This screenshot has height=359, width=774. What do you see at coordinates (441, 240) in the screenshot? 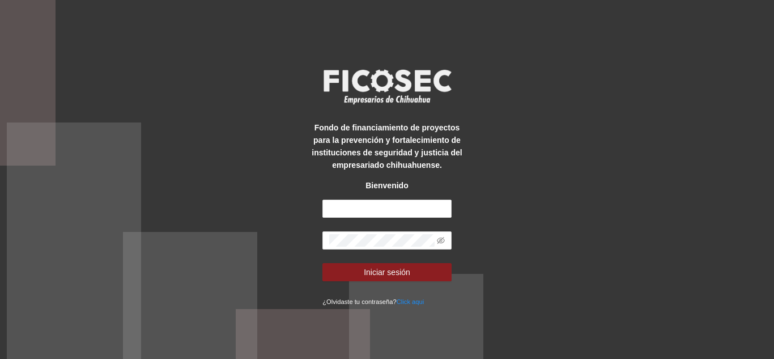
I see `span: eye-invisible` at bounding box center [441, 240].